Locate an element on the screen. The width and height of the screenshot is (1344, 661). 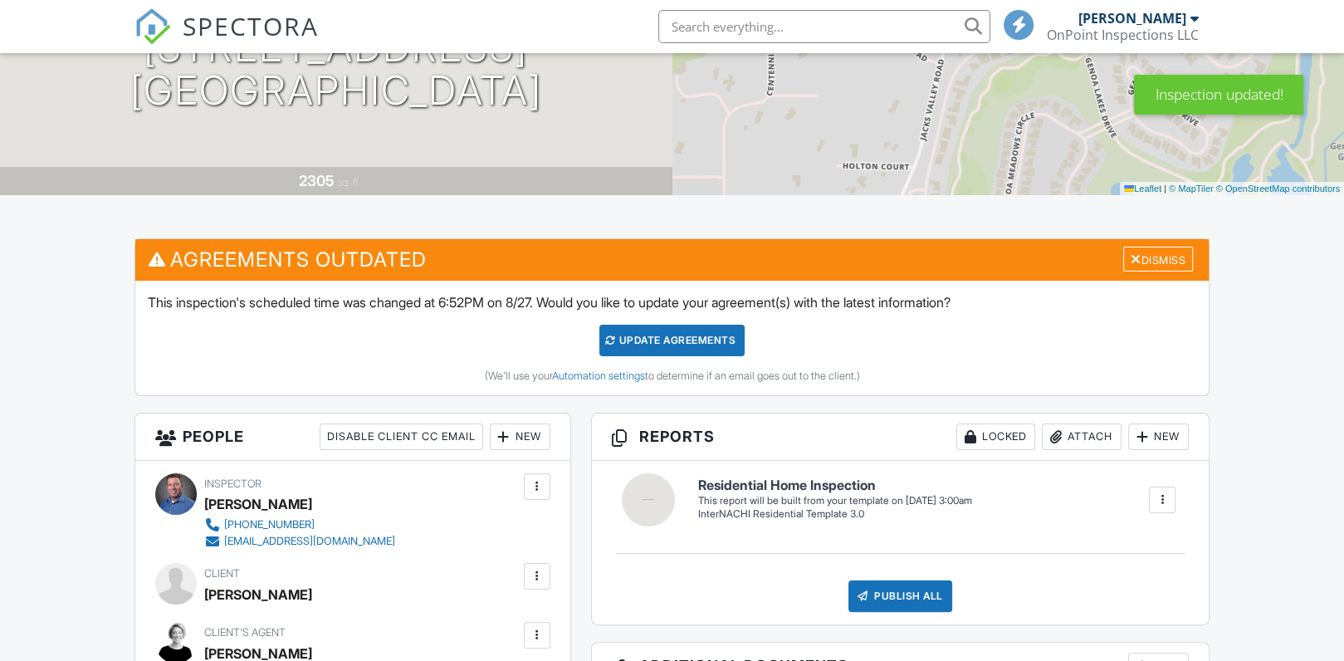
h3: Reports is located at coordinates (901, 437).